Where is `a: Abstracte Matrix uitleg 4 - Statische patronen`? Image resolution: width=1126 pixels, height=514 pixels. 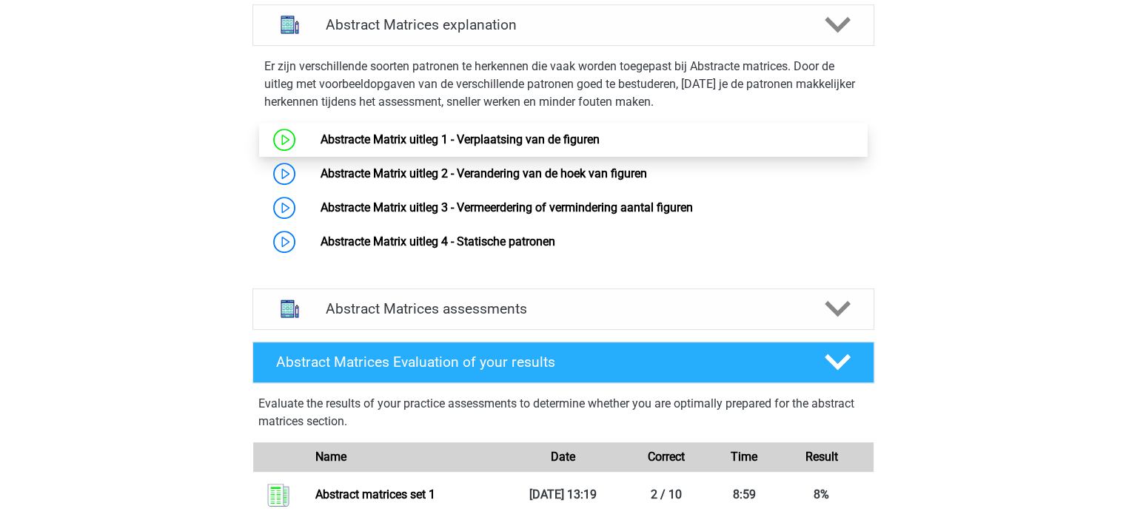
a: Abstracte Matrix uitleg 4 - Statische patronen is located at coordinates (437, 241).